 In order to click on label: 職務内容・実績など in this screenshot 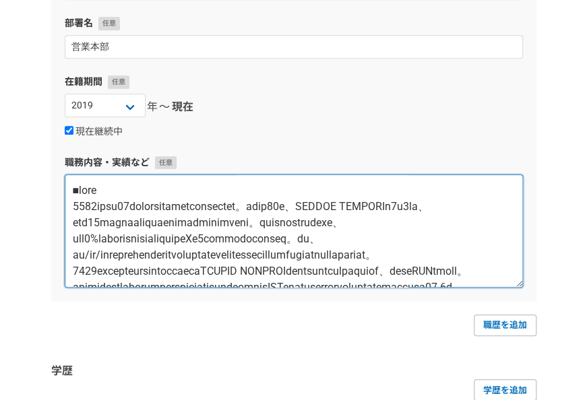, I will do `click(294, 162)`.